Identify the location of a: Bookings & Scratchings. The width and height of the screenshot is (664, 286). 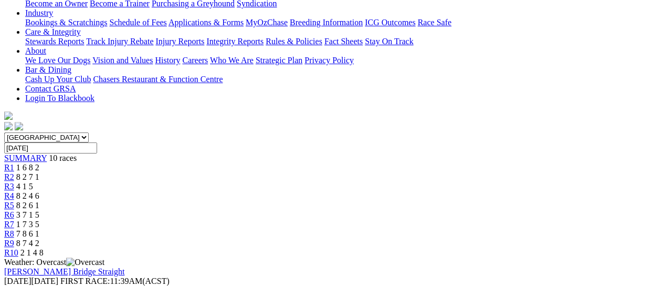
(66, 22).